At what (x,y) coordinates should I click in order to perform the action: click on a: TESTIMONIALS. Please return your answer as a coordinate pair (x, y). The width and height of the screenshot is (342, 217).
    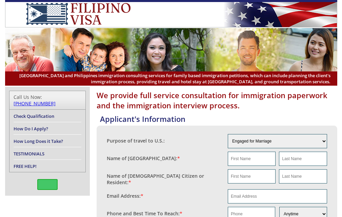
    Looking at the image, I should click on (29, 154).